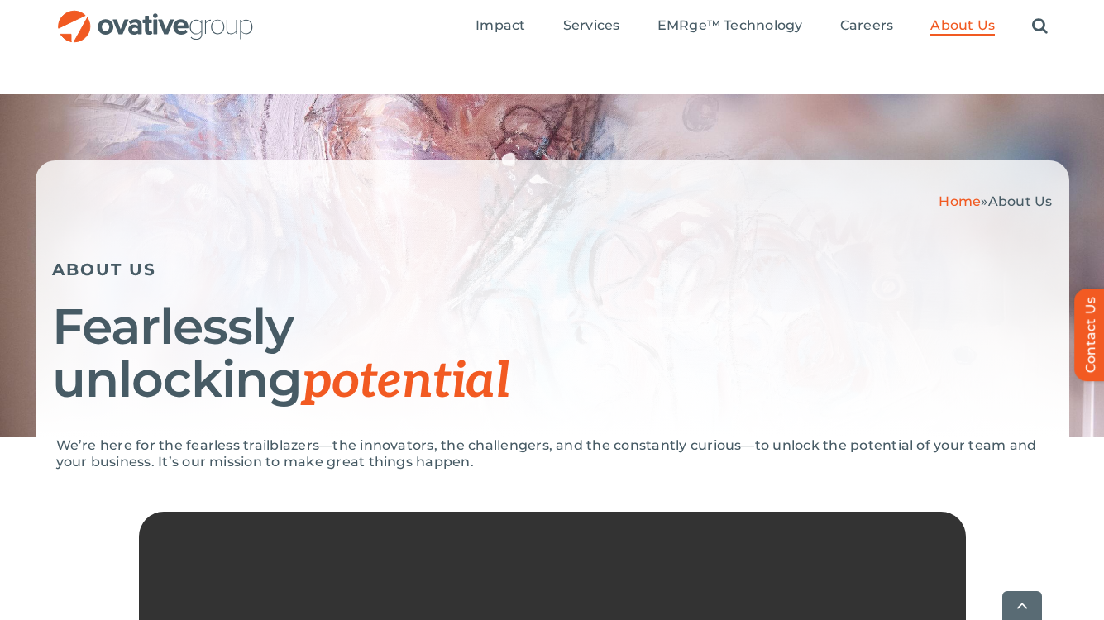 The width and height of the screenshot is (1104, 620). I want to click on a: Impact, so click(500, 26).